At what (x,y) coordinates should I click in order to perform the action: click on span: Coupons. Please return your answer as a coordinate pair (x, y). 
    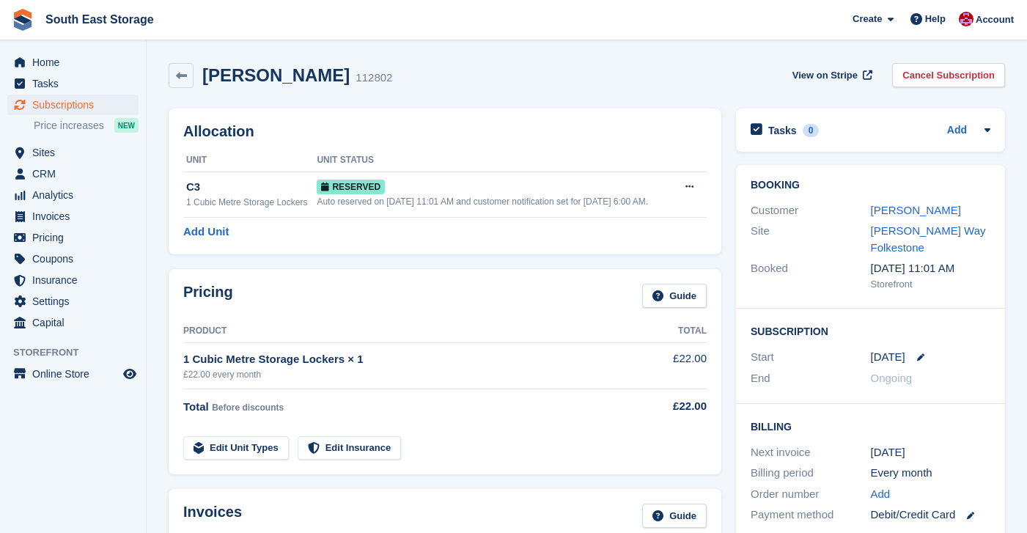
    Looking at the image, I should click on (76, 259).